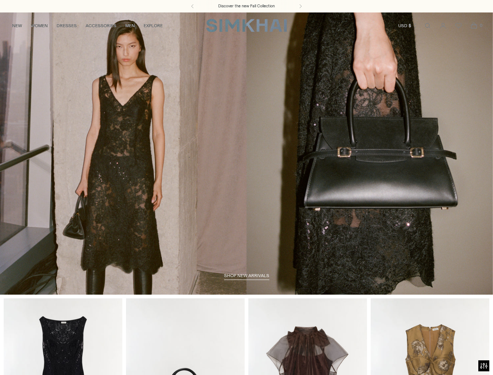 The width and height of the screenshot is (493, 375). What do you see at coordinates (427, 26) in the screenshot?
I see `a: Open search modal` at bounding box center [427, 26].